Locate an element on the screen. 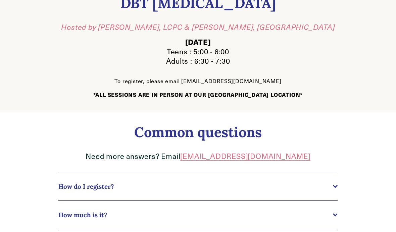 This screenshot has width=396, height=232. span: How do I register? is located at coordinates (196, 187).